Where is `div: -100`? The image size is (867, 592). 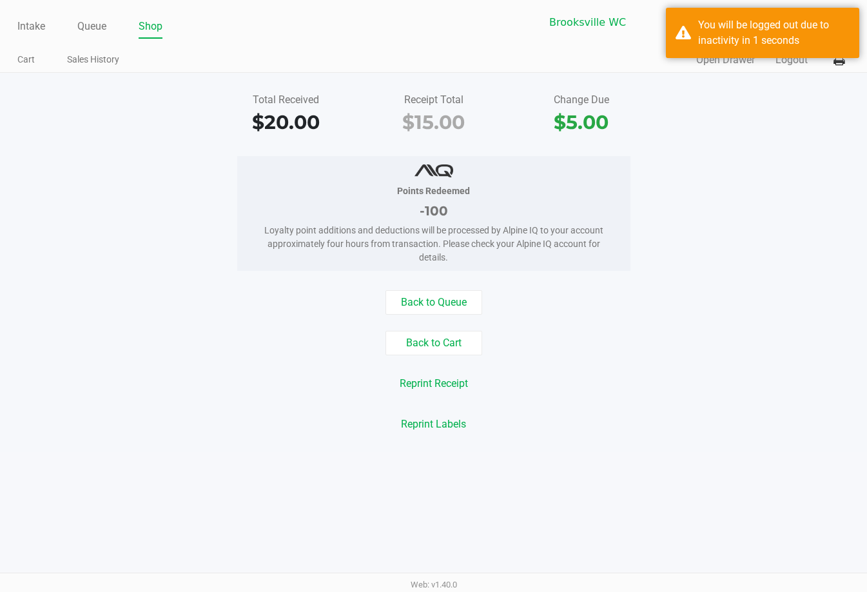 div: -100 is located at coordinates (434, 211).